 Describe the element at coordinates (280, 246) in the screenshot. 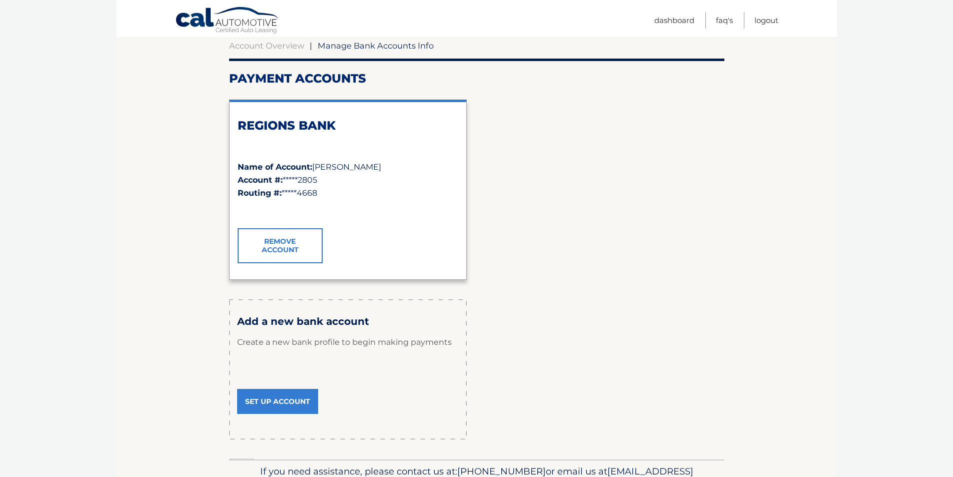

I see `a: Remove Account` at that location.